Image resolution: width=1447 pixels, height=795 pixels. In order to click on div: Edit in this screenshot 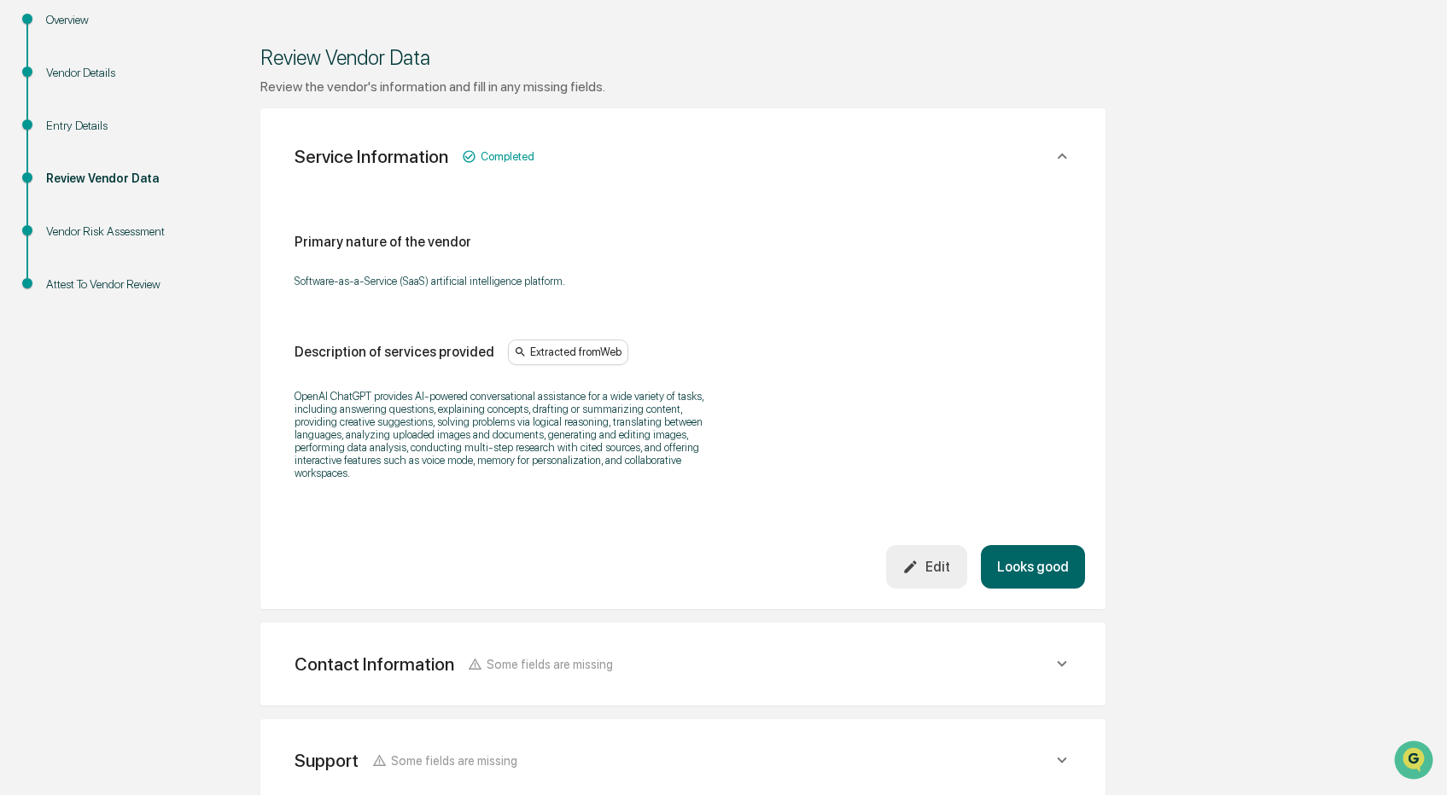, I will do `click(926, 567)`.